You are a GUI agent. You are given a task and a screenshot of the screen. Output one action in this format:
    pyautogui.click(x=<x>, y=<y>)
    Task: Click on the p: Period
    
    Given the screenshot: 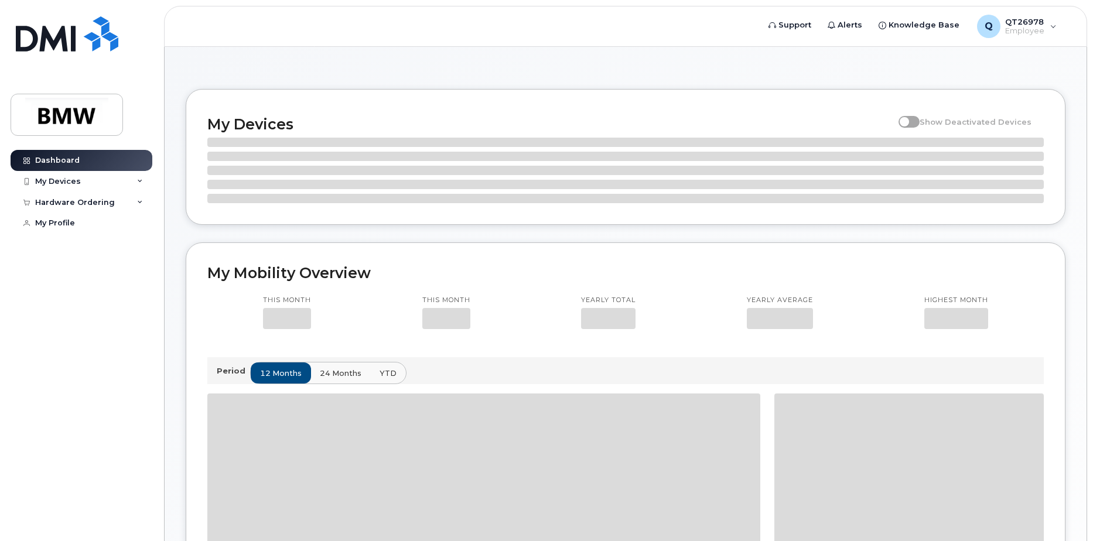 What is the action you would take?
    pyautogui.click(x=233, y=371)
    